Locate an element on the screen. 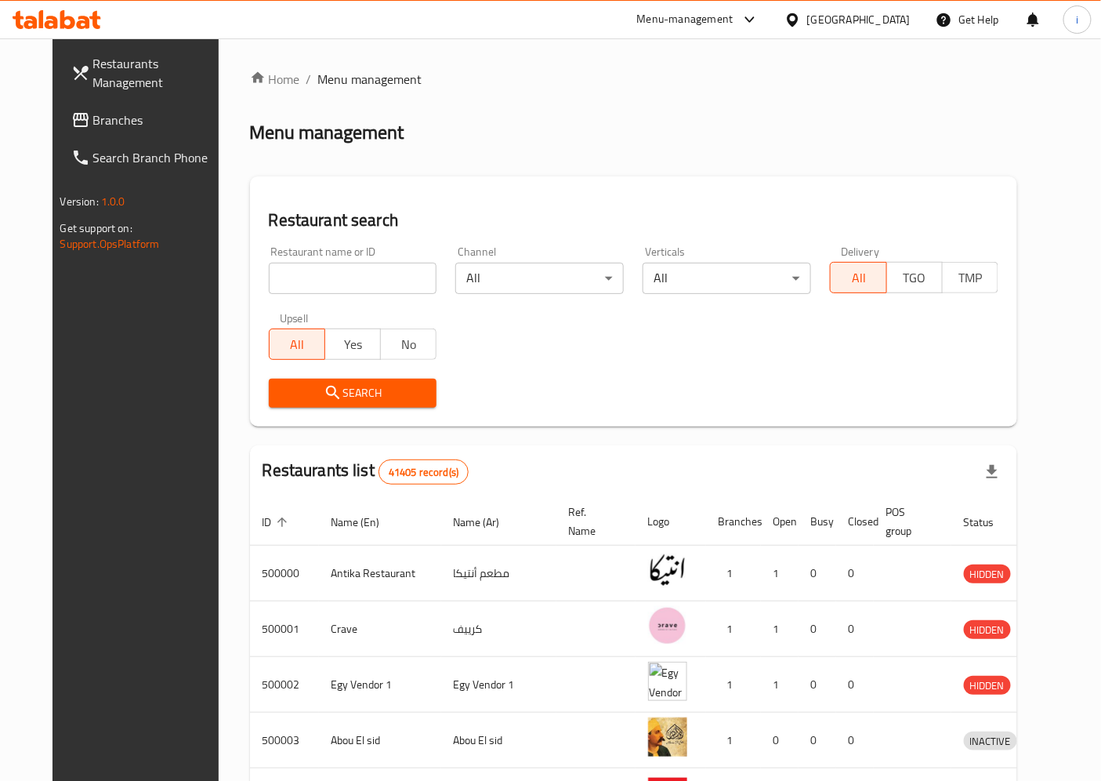 The width and height of the screenshot is (1101, 781). div: Total records count is located at coordinates (423, 472).